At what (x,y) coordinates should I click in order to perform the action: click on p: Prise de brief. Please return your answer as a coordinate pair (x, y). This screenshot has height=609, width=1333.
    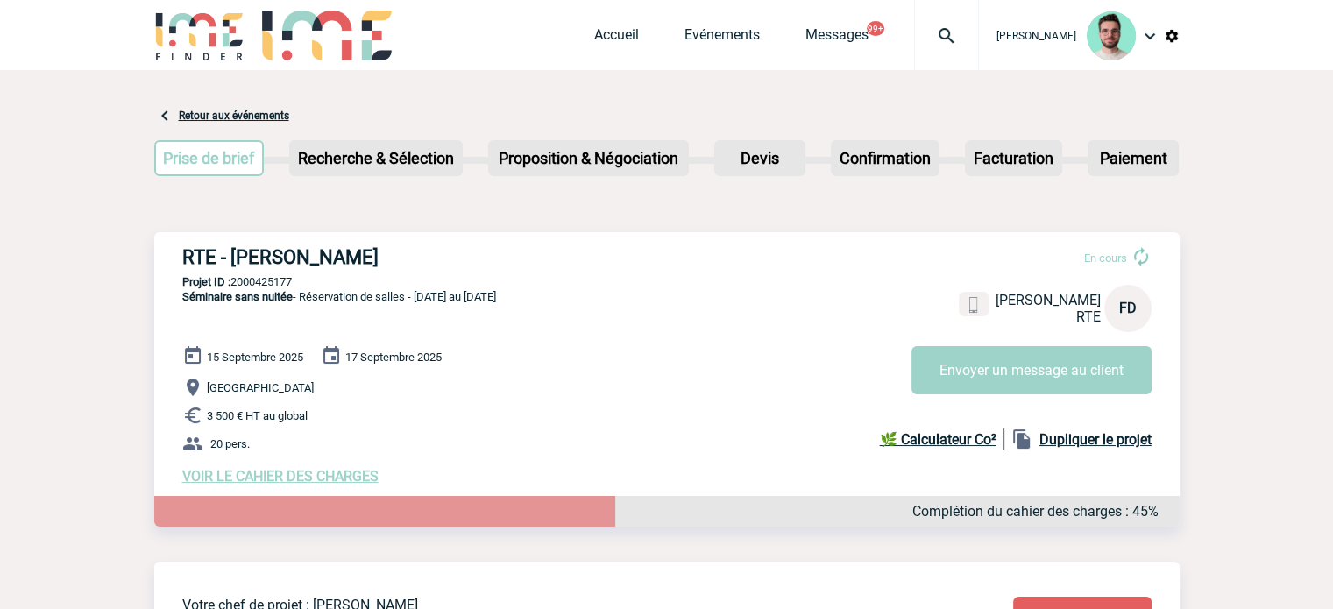
    Looking at the image, I should click on (209, 158).